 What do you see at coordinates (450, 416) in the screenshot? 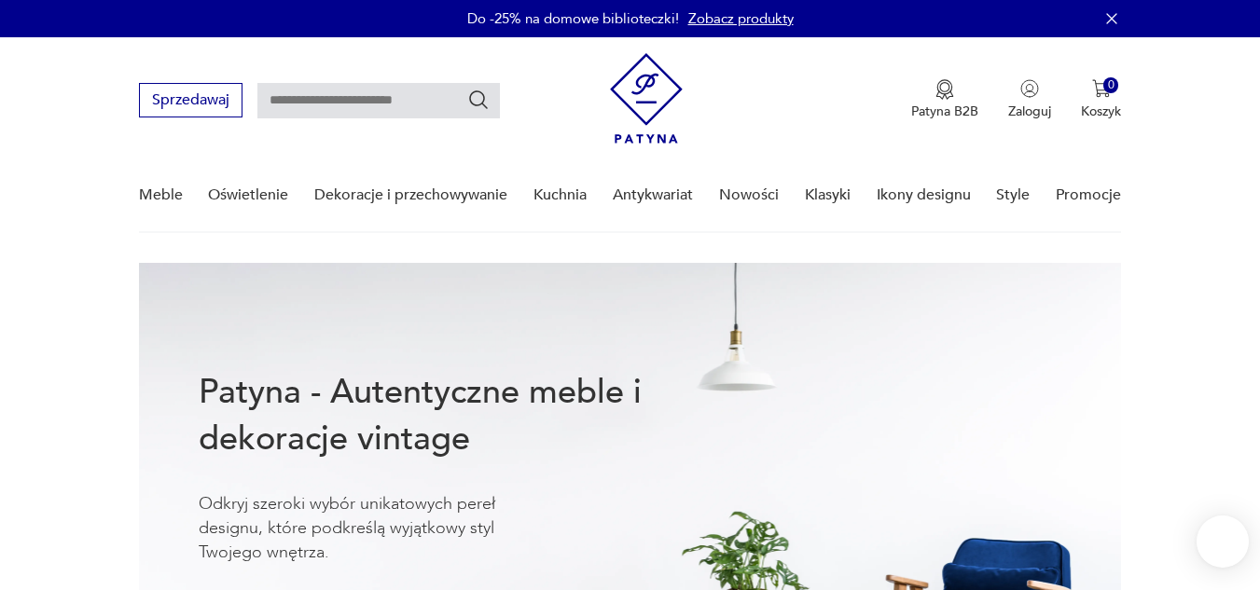
I see `h1: Patyna - Autentyczne meble i dekoracje vintage` at bounding box center [450, 416].